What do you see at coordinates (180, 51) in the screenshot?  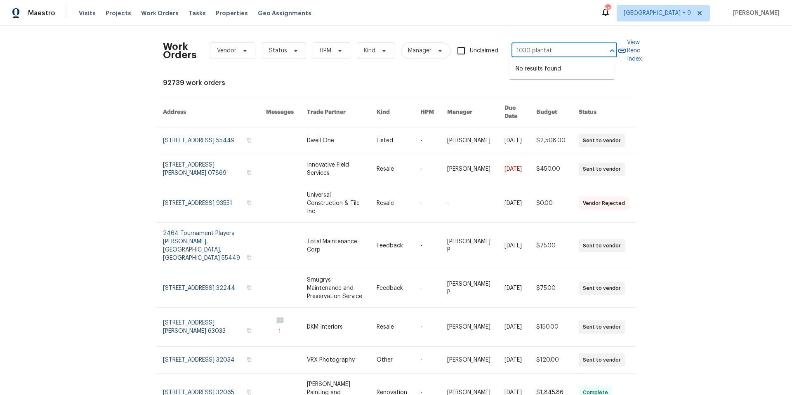 I see `h2: Work Orders` at bounding box center [180, 51].